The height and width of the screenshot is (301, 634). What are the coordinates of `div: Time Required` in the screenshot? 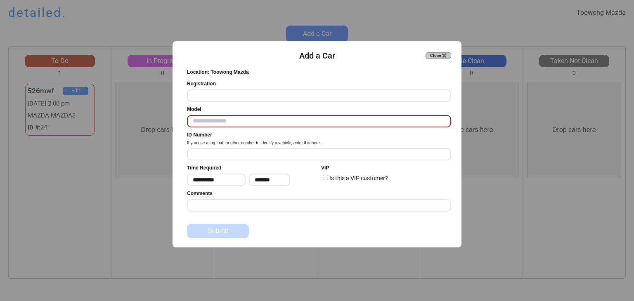 It's located at (204, 168).